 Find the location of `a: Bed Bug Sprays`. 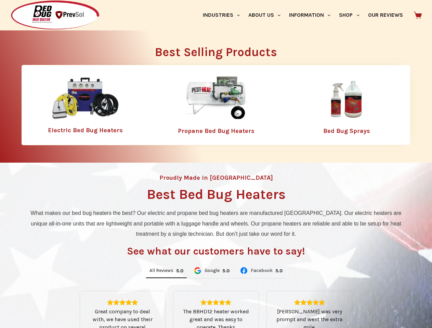

a: Bed Bug Sprays is located at coordinates (346, 131).